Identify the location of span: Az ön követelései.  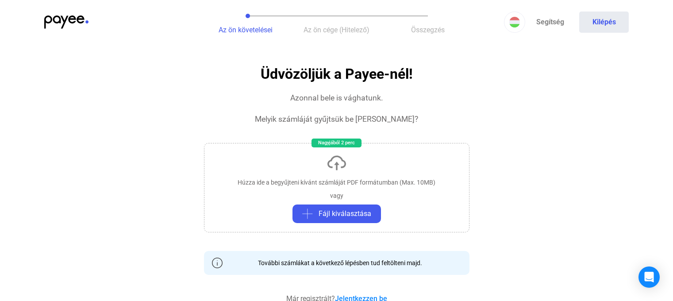
(245, 30).